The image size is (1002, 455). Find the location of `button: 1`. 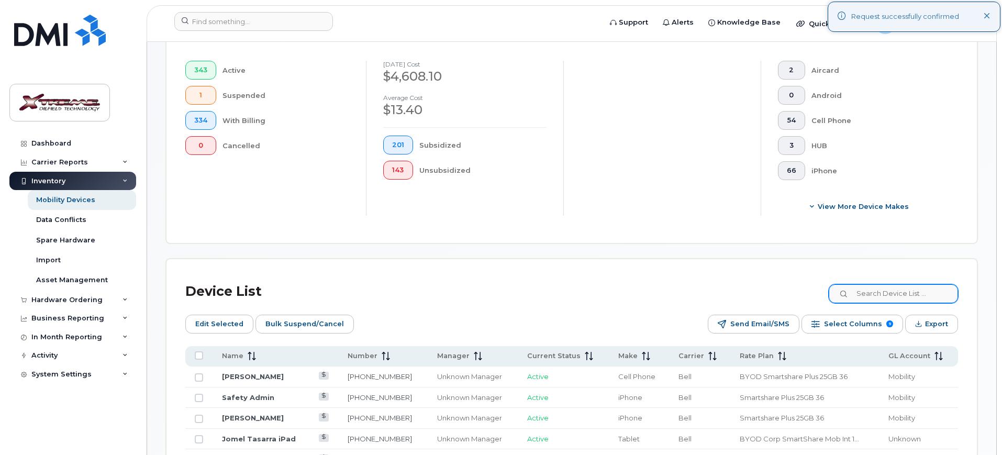

button: 1 is located at coordinates (201, 95).